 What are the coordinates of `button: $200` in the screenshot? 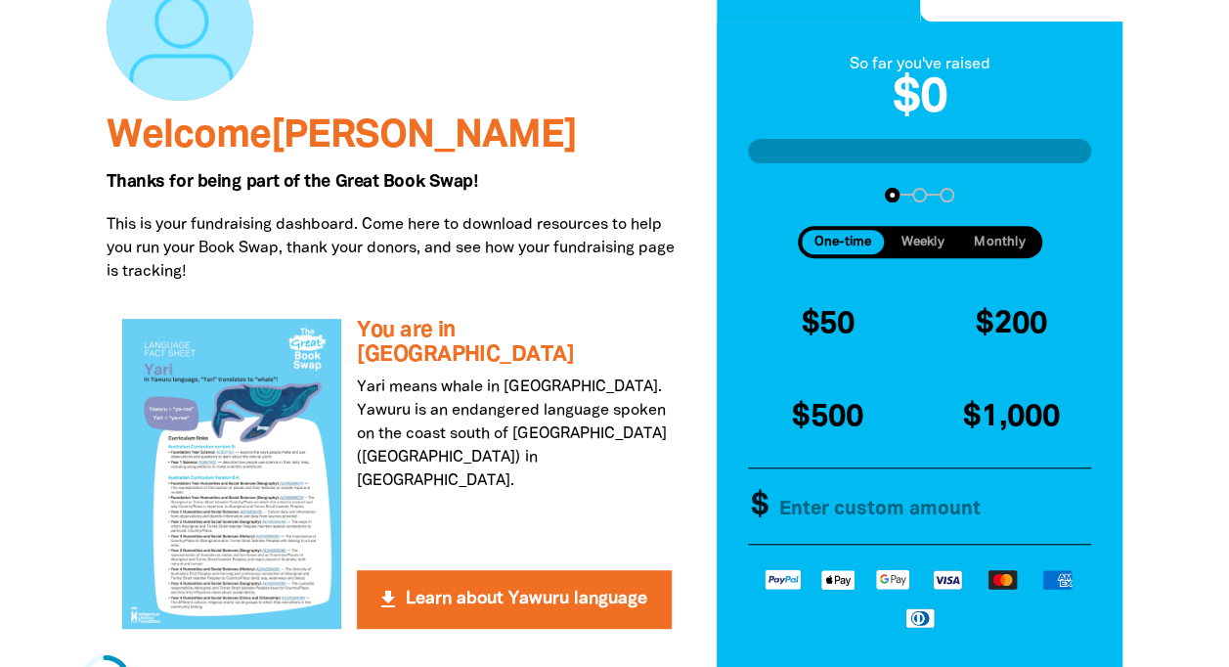 It's located at (1012, 324).